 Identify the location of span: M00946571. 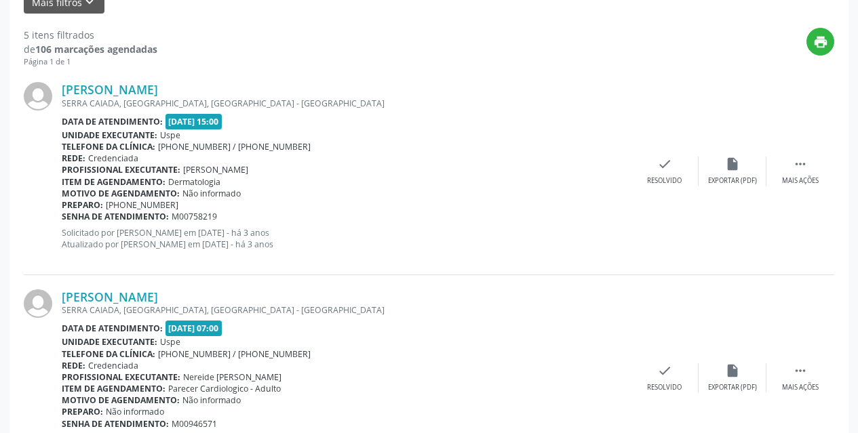
(194, 424).